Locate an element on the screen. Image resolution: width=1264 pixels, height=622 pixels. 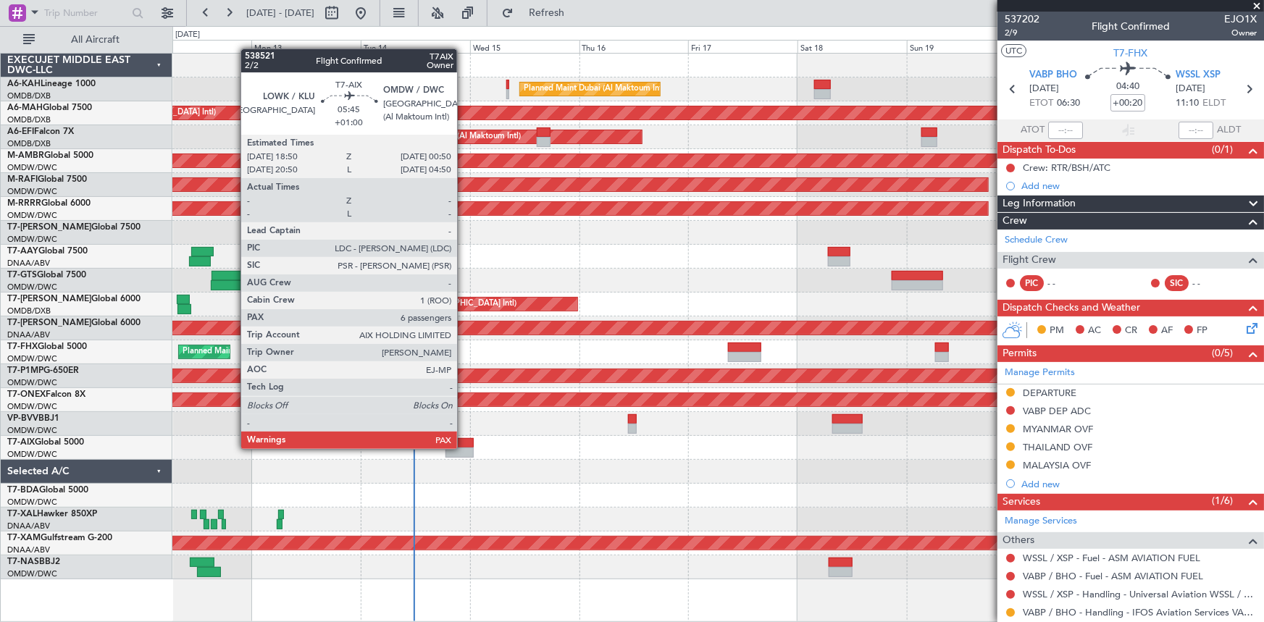
a: T7-AIXGlobal 5000 is located at coordinates (46, 443).